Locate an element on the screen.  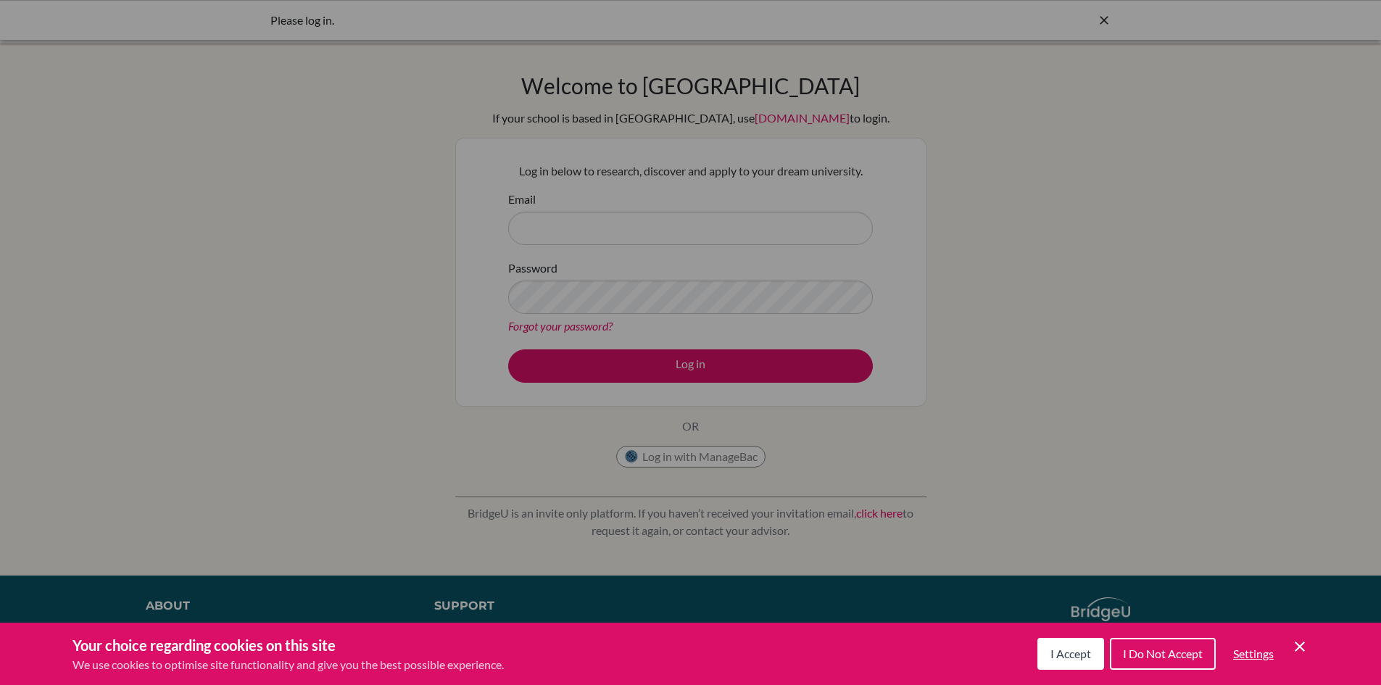
button: I Do Not Accept is located at coordinates (1163, 654).